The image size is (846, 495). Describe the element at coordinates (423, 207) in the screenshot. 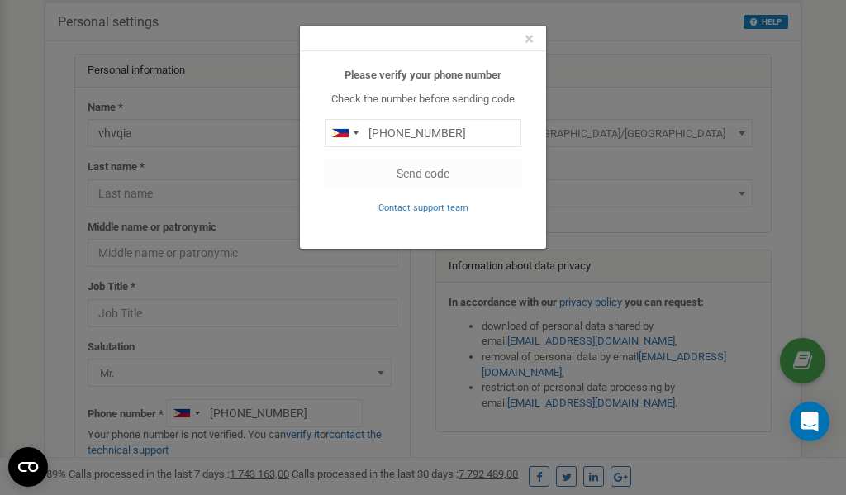

I see `small: Contact support team` at that location.